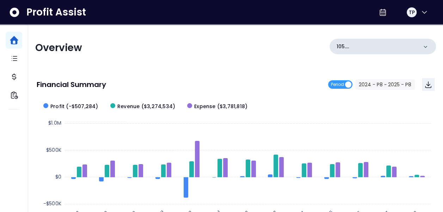 Image resolution: width=443 pixels, height=212 pixels. I want to click on span: Overview, so click(58, 48).